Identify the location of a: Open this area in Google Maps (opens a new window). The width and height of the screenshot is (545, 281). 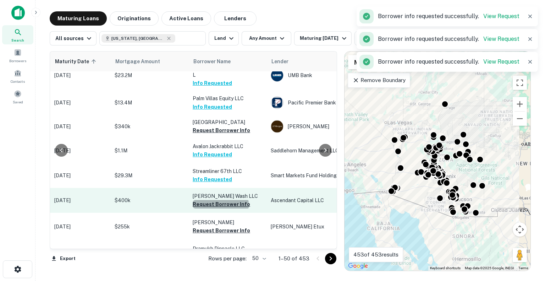
(358, 266).